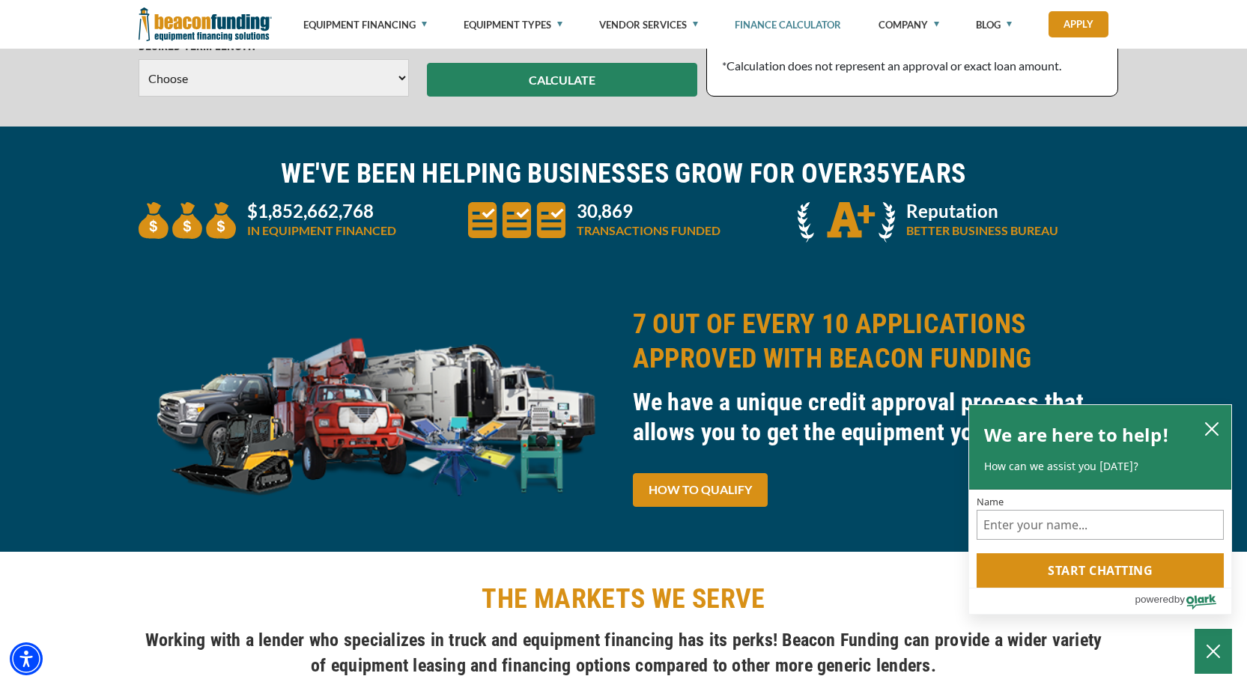 Image resolution: width=1247 pixels, height=685 pixels. What do you see at coordinates (648, 211) in the screenshot?
I see `p: 30,869` at bounding box center [648, 211].